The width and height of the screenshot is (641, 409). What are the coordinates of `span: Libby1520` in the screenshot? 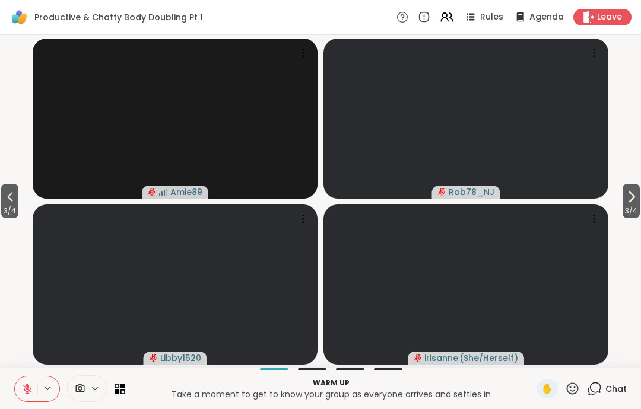 It's located at (180, 358).